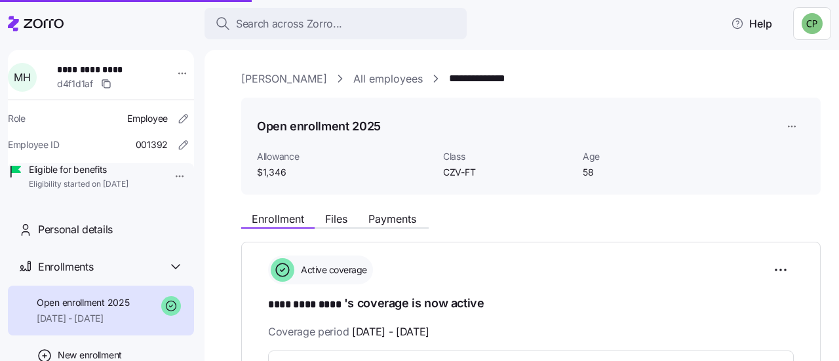  What do you see at coordinates (22, 77) in the screenshot?
I see `span: M H` at bounding box center [22, 77].